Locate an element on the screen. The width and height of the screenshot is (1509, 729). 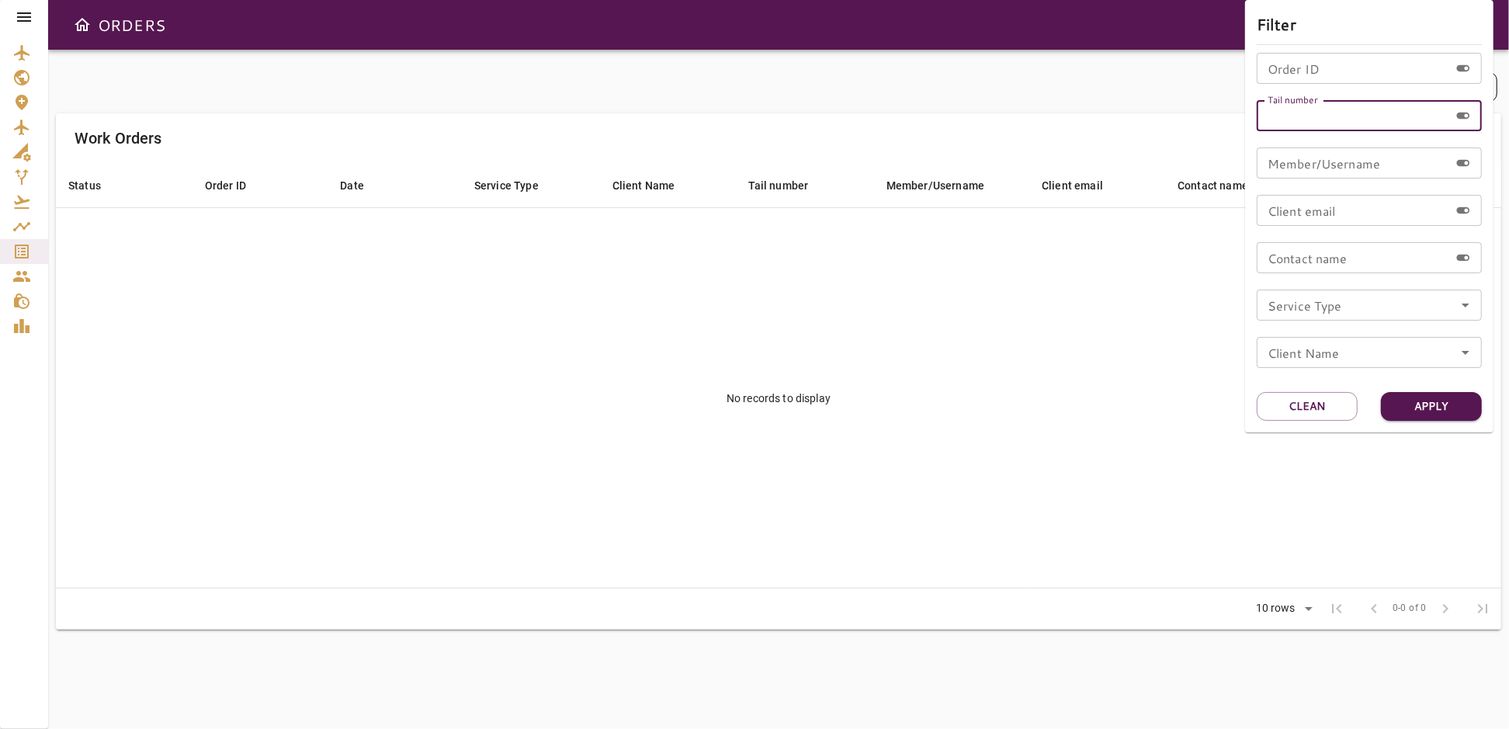
h6: Filter is located at coordinates (1369, 24).